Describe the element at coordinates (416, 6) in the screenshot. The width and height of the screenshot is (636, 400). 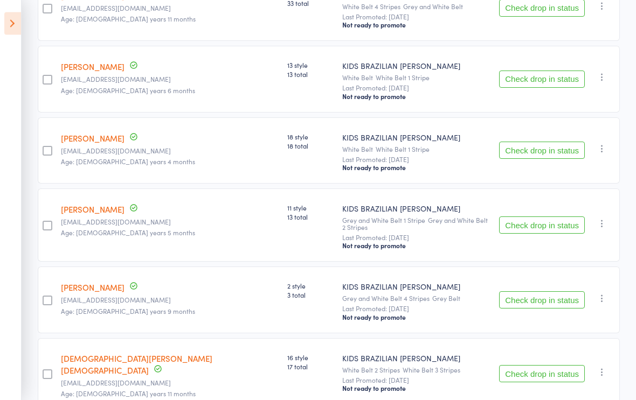
I see `div: White Belt 4 Stripes` at that location.